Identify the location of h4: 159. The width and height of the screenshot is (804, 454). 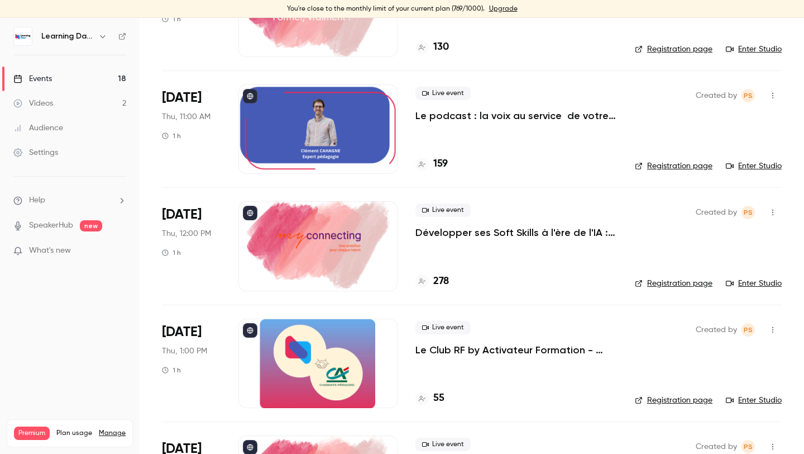
(441, 164).